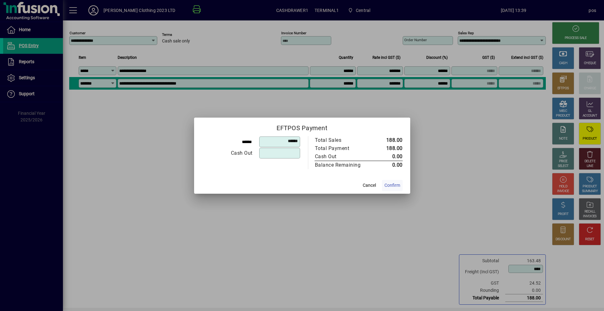 The width and height of the screenshot is (604, 311). Describe the element at coordinates (369, 185) in the screenshot. I see `span: Cancel` at that location.